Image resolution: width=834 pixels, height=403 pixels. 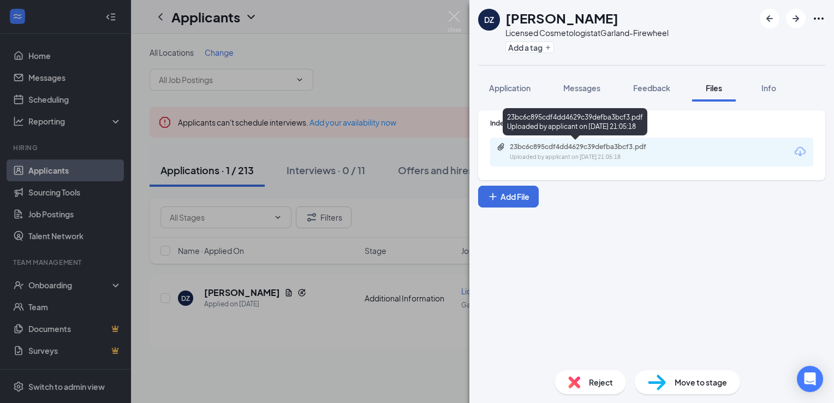 I want to click on span: Files, so click(x=714, y=88).